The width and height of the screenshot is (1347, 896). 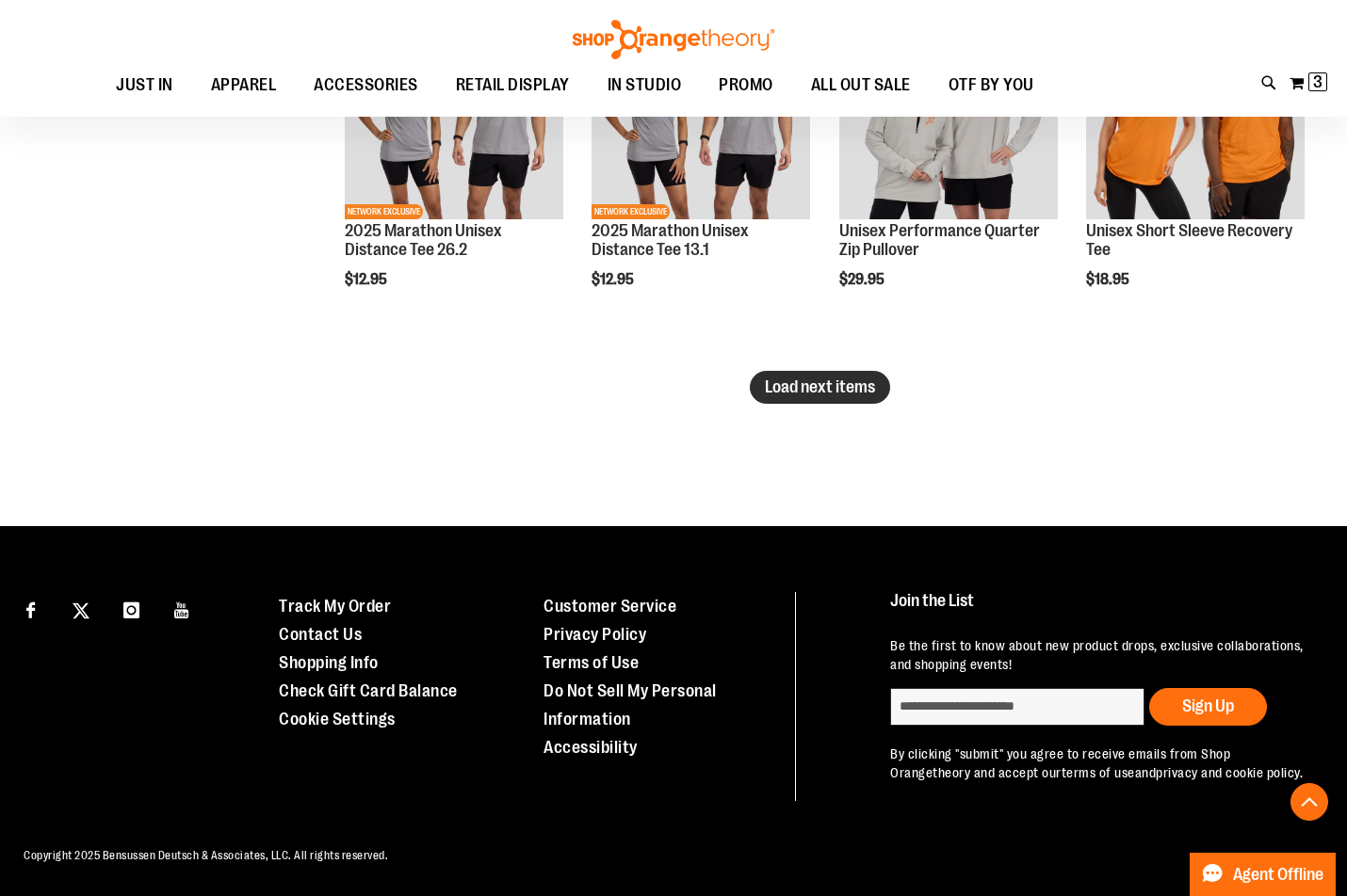 What do you see at coordinates (144, 85) in the screenshot?
I see `span: JUST IN` at bounding box center [144, 85].